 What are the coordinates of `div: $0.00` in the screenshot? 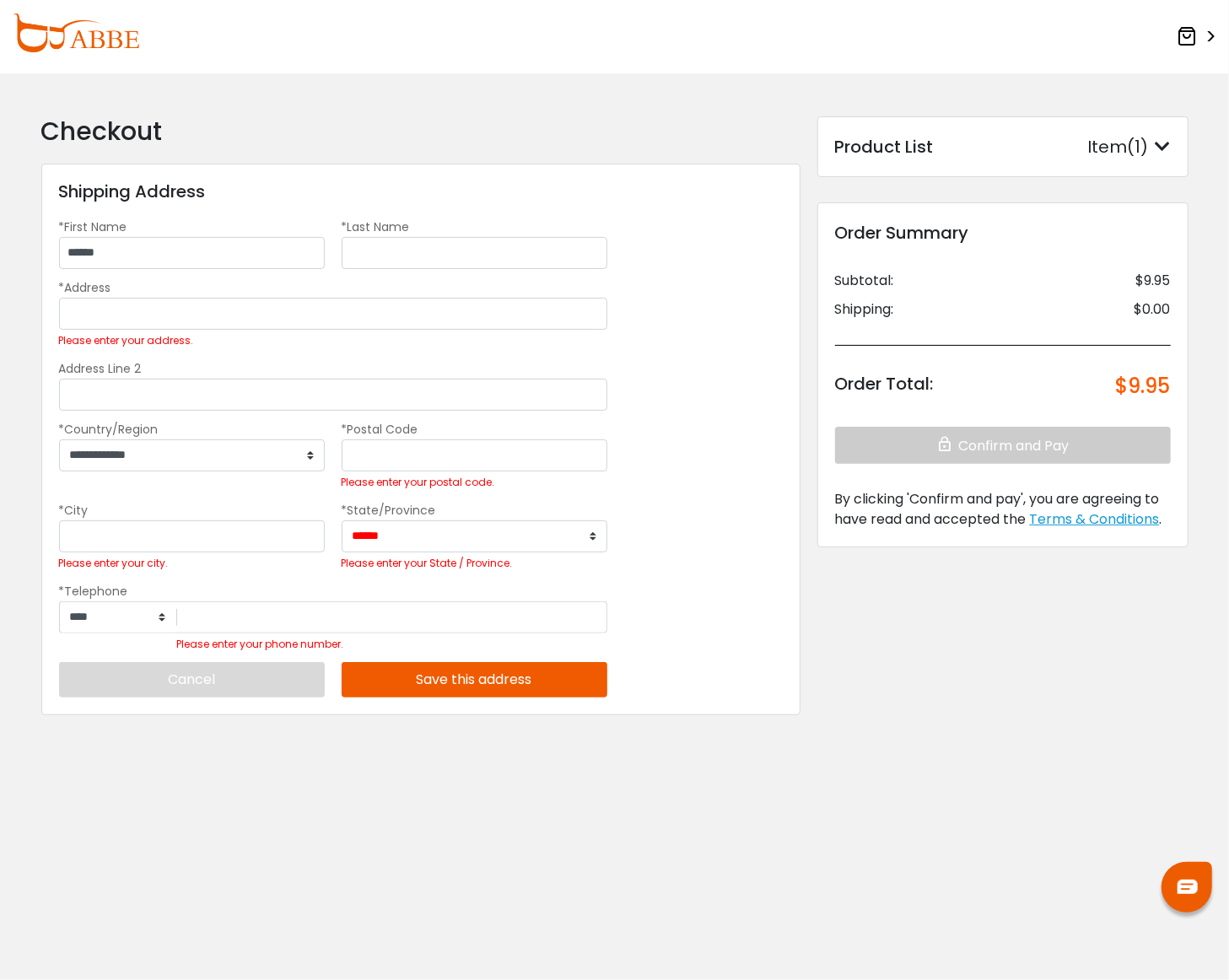 It's located at (1152, 310).